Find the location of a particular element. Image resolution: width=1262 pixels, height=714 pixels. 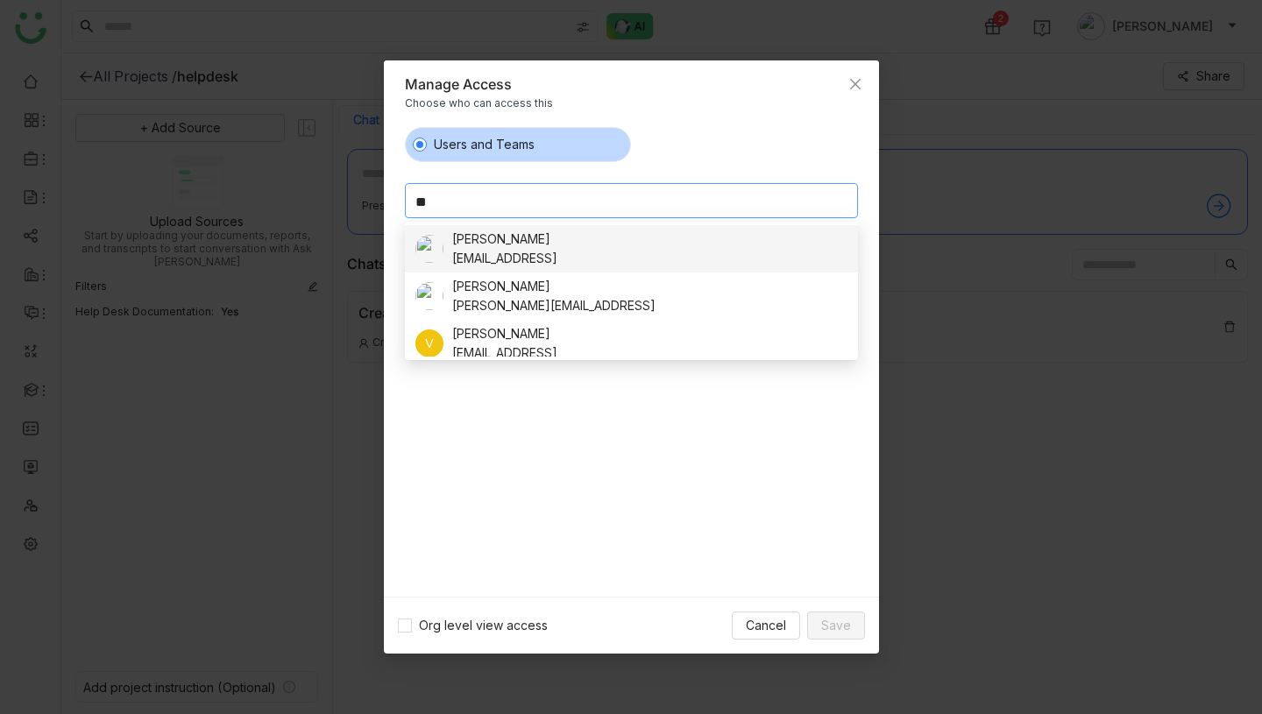

button: Save is located at coordinates (836, 626).